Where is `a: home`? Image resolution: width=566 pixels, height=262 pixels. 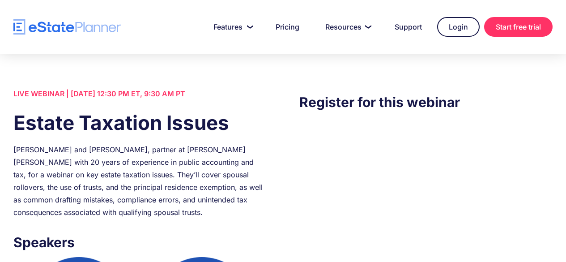
a: home is located at coordinates (67, 27).